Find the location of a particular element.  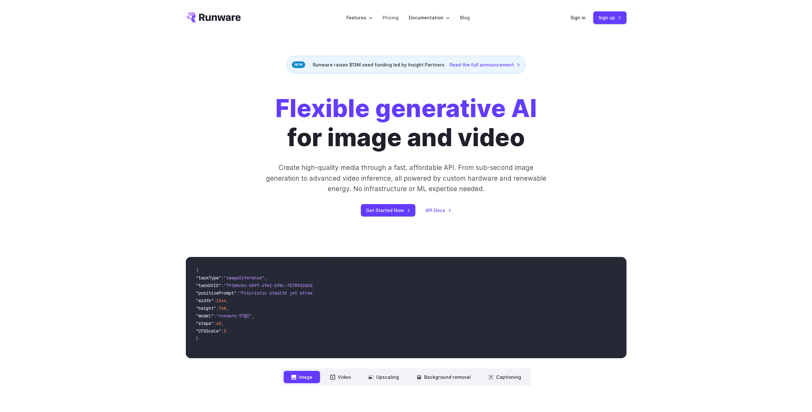

button: Upscaling is located at coordinates (383, 377).